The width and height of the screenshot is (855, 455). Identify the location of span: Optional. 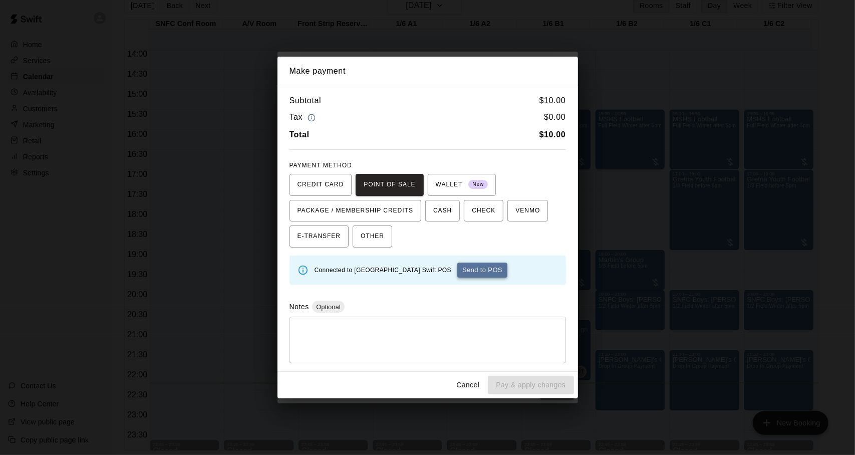
(328, 306).